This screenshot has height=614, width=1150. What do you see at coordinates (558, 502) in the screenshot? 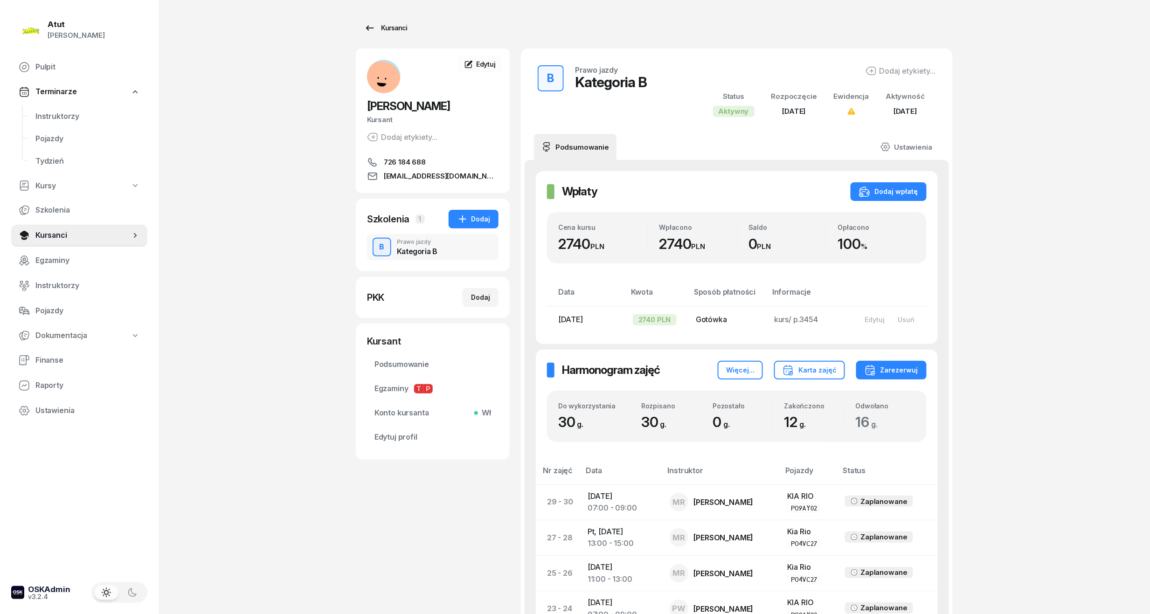
I see `td: 29 - 30` at bounding box center [558, 502].